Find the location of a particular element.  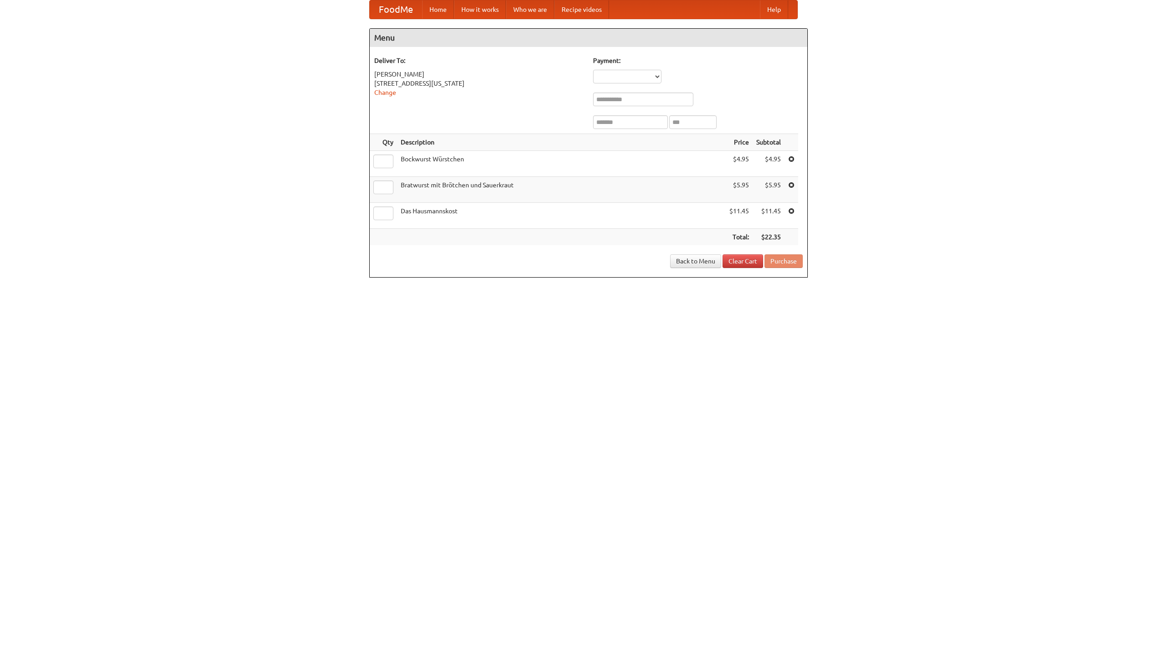

td: Bockwurst Würstchen is located at coordinates (561, 164).